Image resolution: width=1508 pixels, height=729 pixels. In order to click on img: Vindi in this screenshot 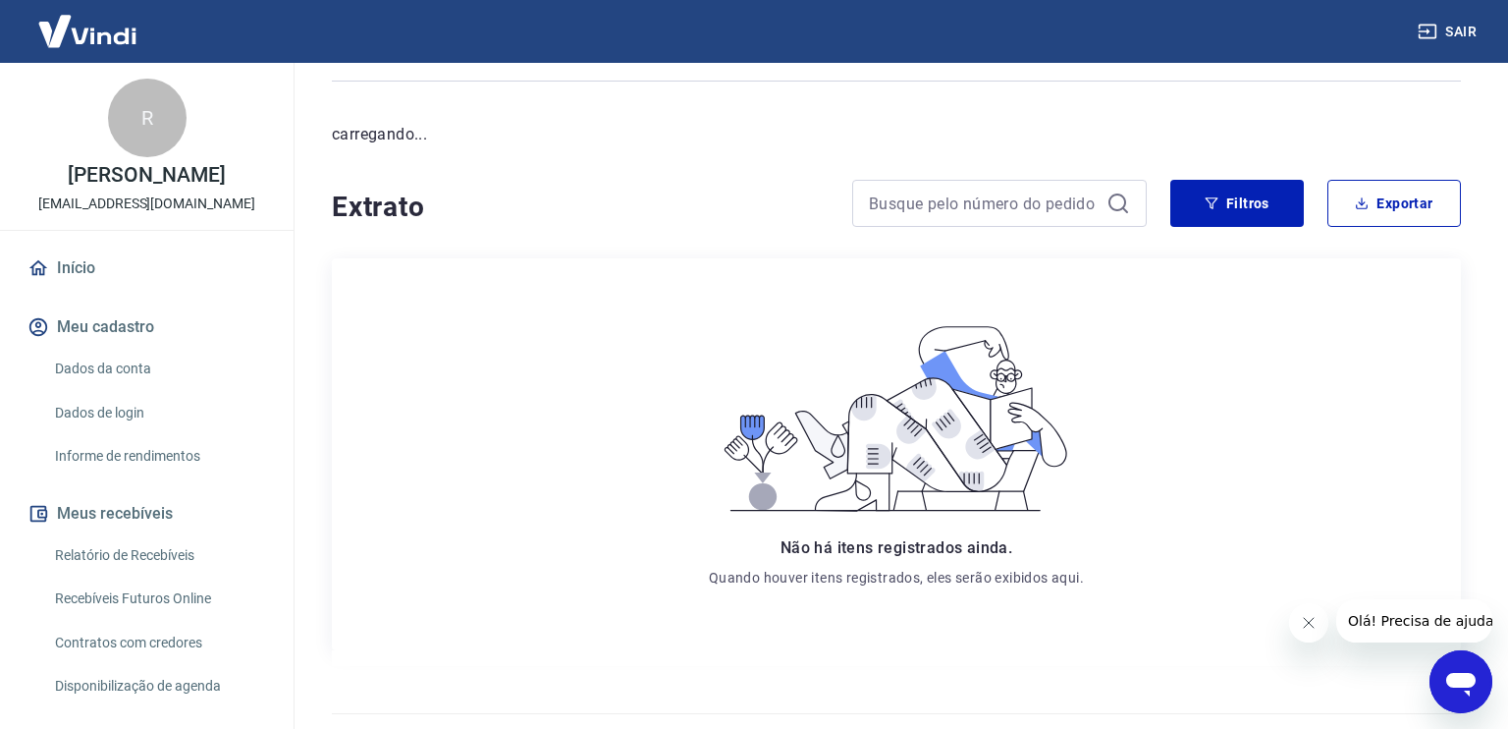, I will do `click(87, 30)`.